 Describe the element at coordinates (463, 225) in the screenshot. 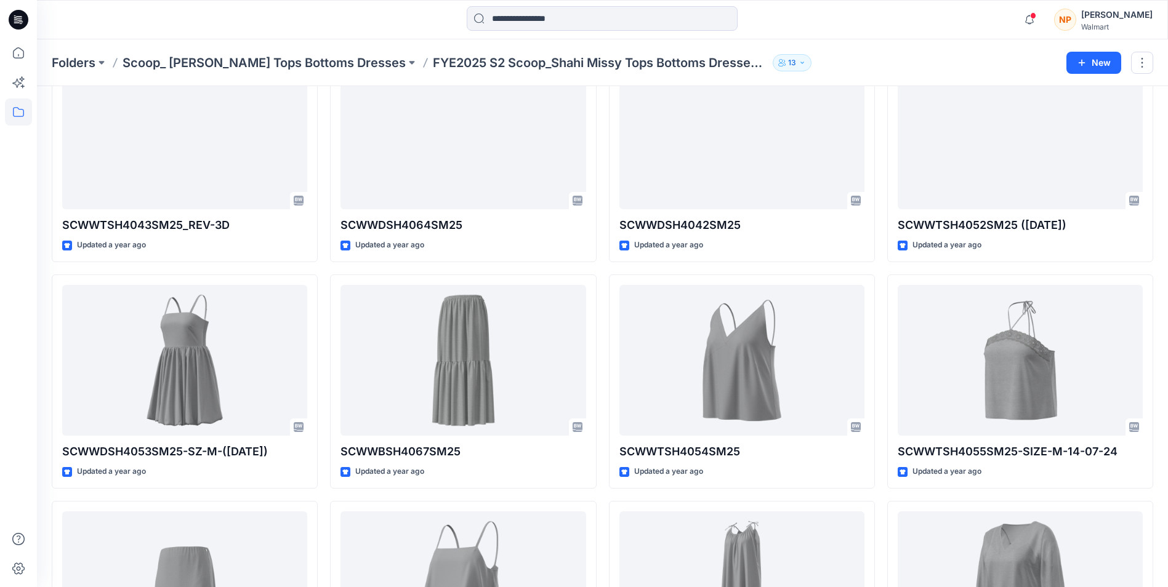

I see `p: SCWWDSH4064SM25` at that location.